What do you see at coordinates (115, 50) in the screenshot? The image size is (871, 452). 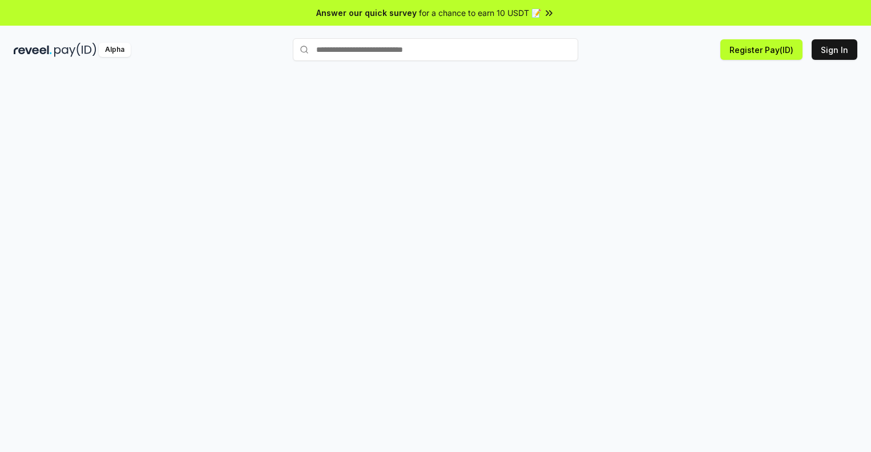 I see `div: Alpha` at bounding box center [115, 50].